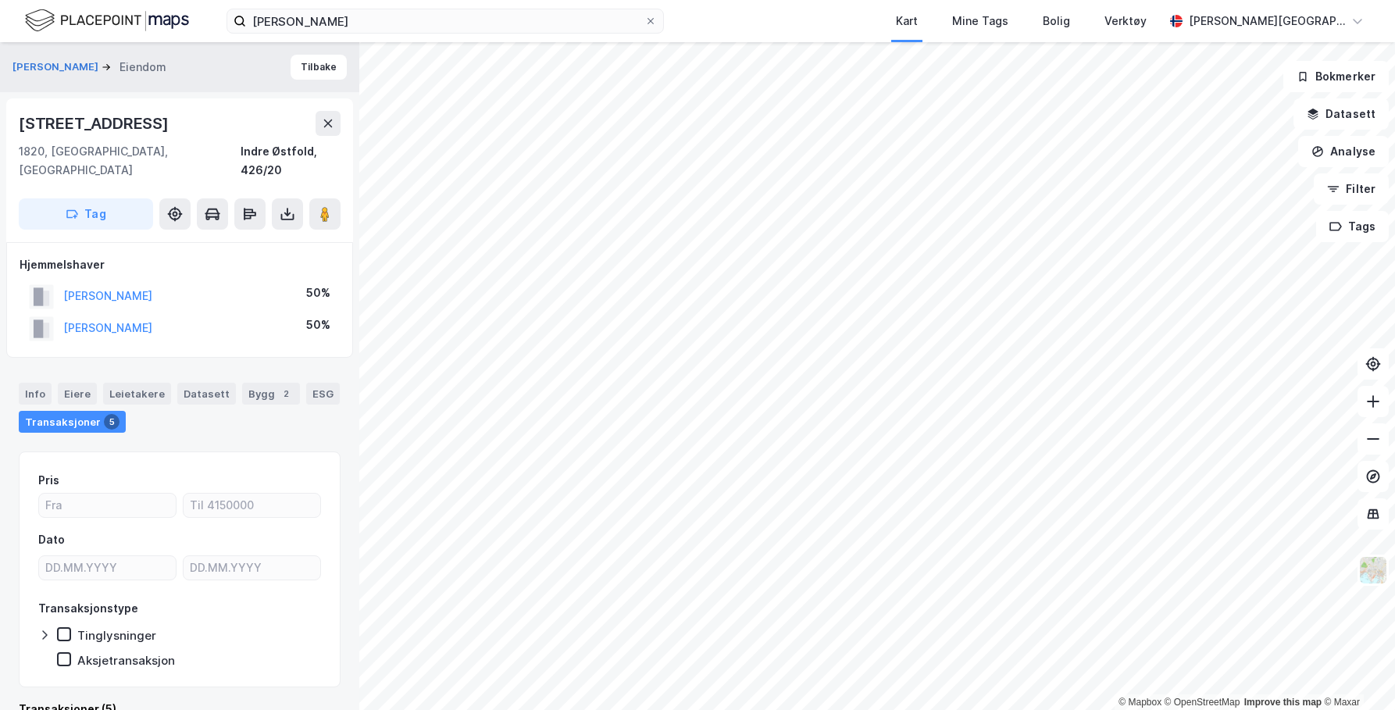 The height and width of the screenshot is (710, 1395). I want to click on div: Mine Tags, so click(980, 21).